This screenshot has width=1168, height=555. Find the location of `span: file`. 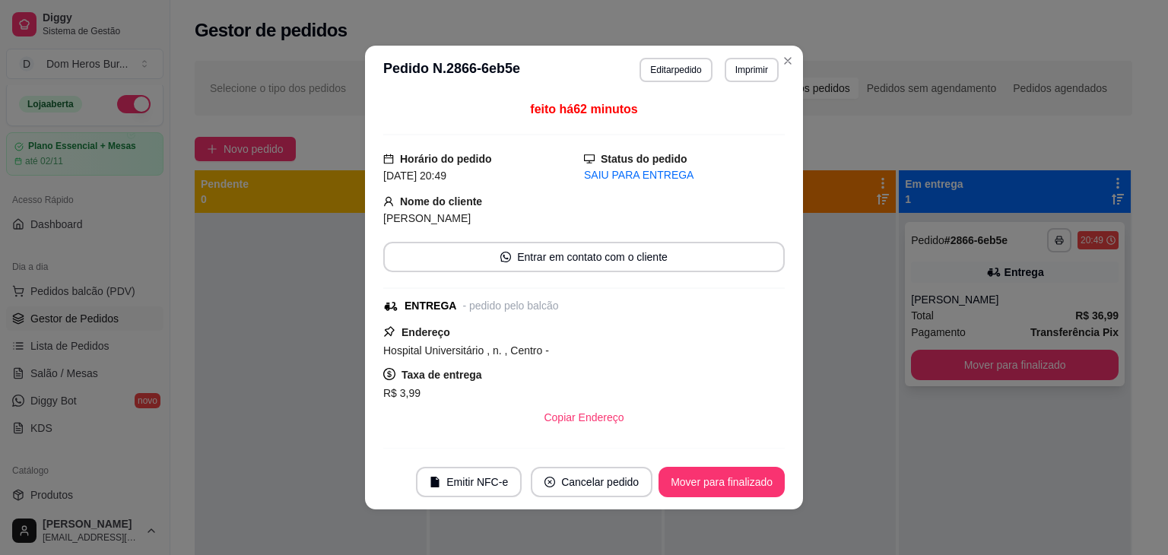

span: file is located at coordinates (435, 482).